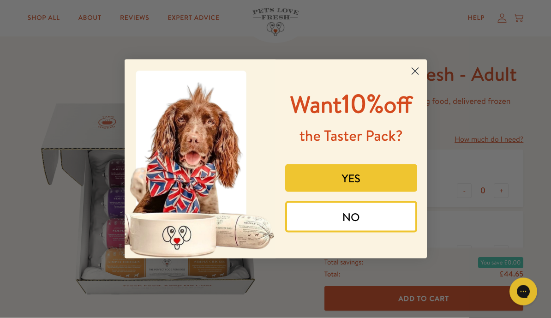  I want to click on span: Want, so click(316, 104).